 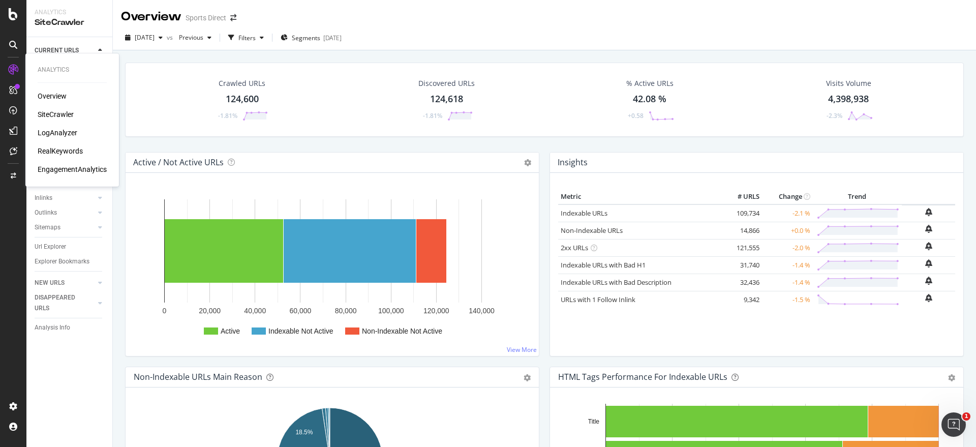 What do you see at coordinates (402, 331) in the screenshot?
I see `text: Non-Indexable Not Active` at bounding box center [402, 331].